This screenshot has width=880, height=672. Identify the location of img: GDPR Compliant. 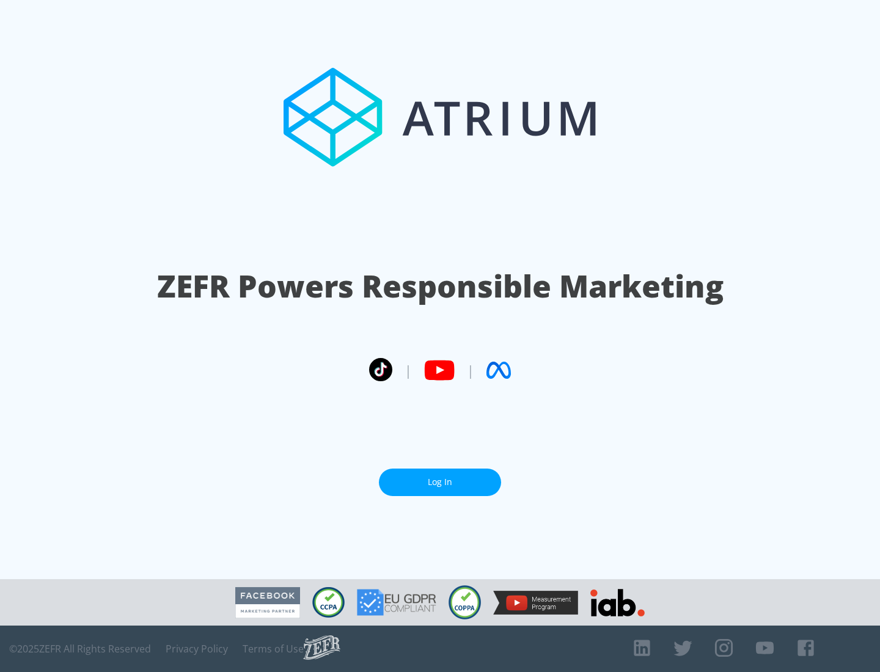
(397, 603).